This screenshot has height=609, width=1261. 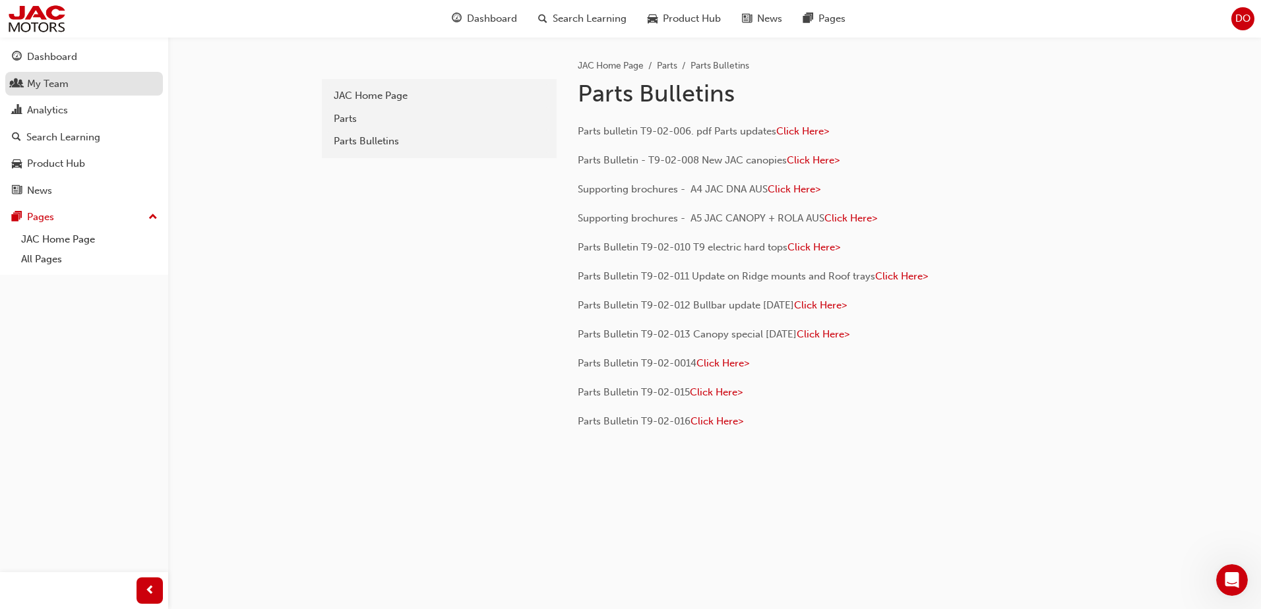 I want to click on span: Supporting brochures - A5 JAC CANOPY + ROLA AUS, so click(x=701, y=218).